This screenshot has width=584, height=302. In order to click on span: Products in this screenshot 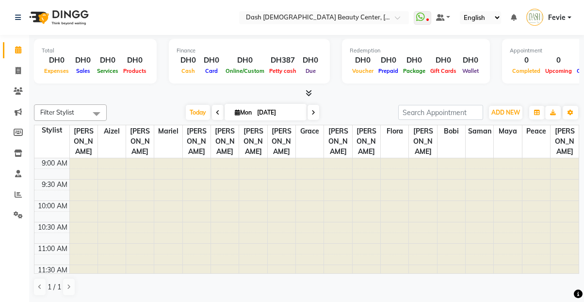, I will do `click(135, 71)`.